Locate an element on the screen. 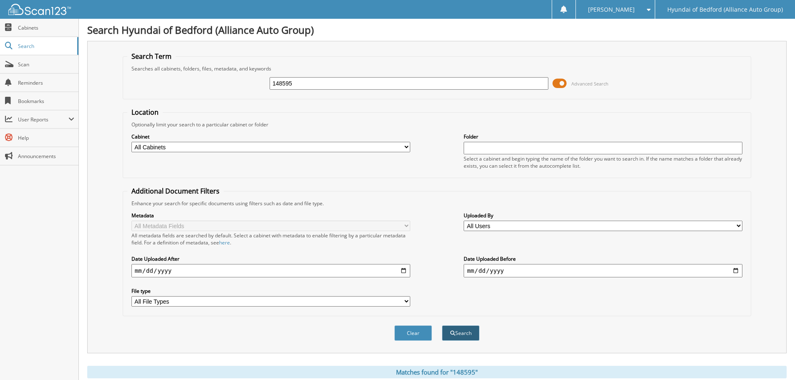 Image resolution: width=795 pixels, height=380 pixels. span: Scan is located at coordinates (46, 64).